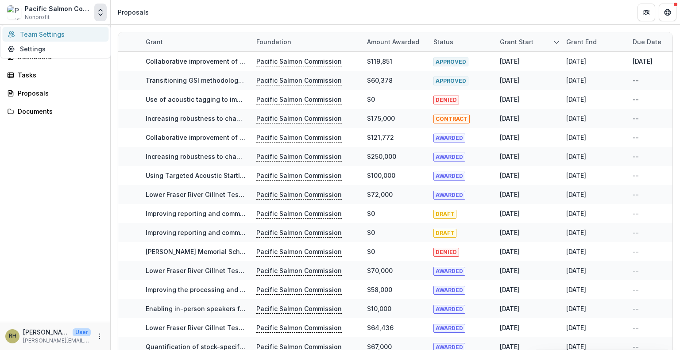 The height and width of the screenshot is (350, 680). Describe the element at coordinates (58, 8) in the screenshot. I see `div: Pacific Salmon Commission` at that location.